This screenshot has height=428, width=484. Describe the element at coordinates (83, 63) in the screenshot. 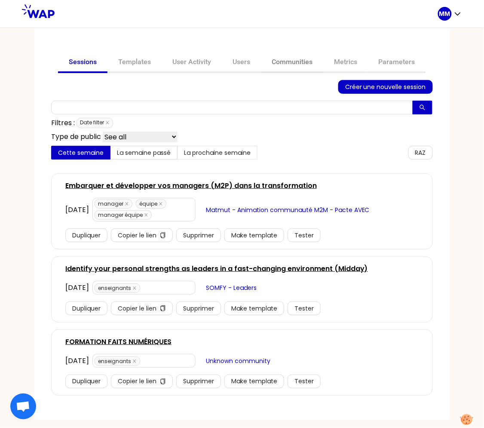

I see `a: Sessions` at that location.